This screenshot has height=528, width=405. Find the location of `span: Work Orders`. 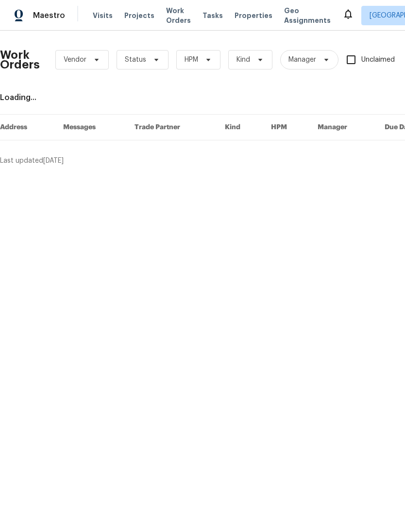

span: Work Orders is located at coordinates (178, 16).